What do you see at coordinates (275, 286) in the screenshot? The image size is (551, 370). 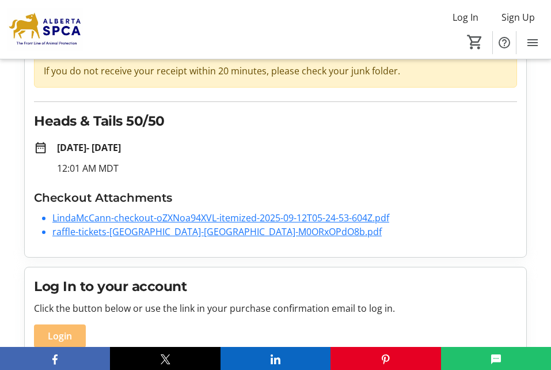 I see `h2: Log In to your account` at bounding box center [275, 286].